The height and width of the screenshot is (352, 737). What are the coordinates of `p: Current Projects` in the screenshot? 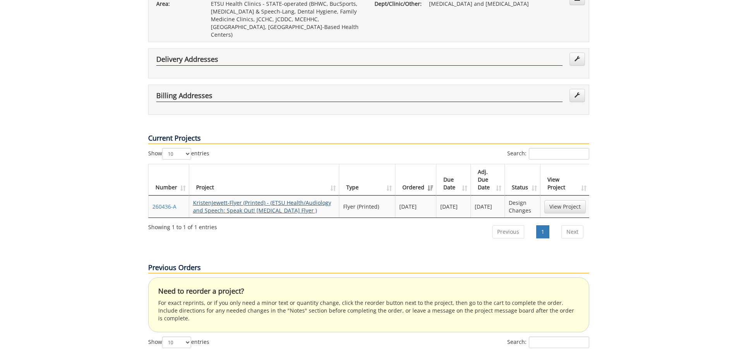 It's located at (369, 139).